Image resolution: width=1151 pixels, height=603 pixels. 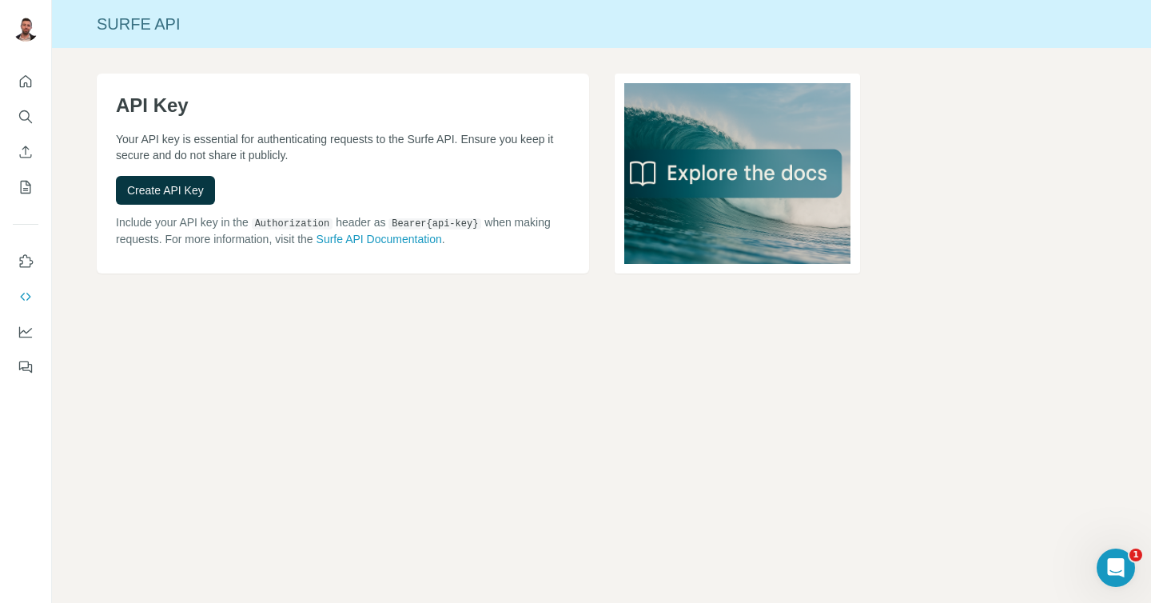 I want to click on button: Feedback, so click(x=26, y=367).